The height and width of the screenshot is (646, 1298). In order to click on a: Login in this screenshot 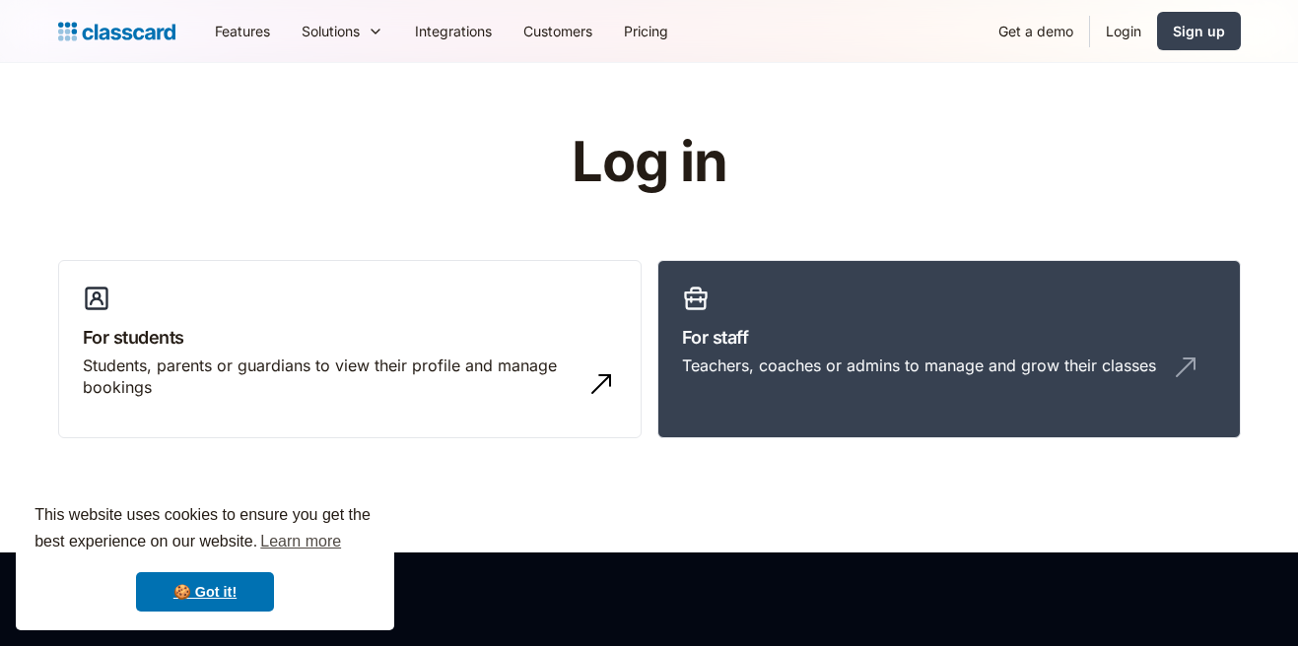, I will do `click(1123, 31)`.